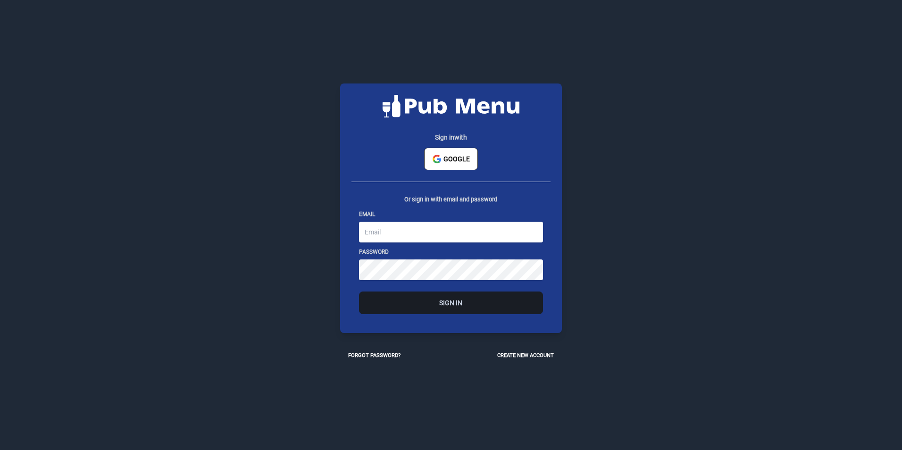  I want to click on button: Google, so click(451, 159).